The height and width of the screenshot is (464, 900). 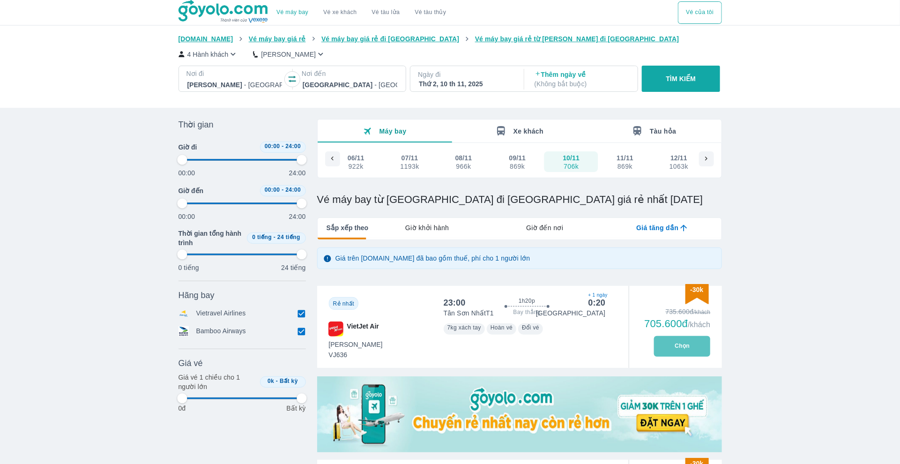 What do you see at coordinates (356, 355) in the screenshot?
I see `span: VJ636` at bounding box center [356, 355].